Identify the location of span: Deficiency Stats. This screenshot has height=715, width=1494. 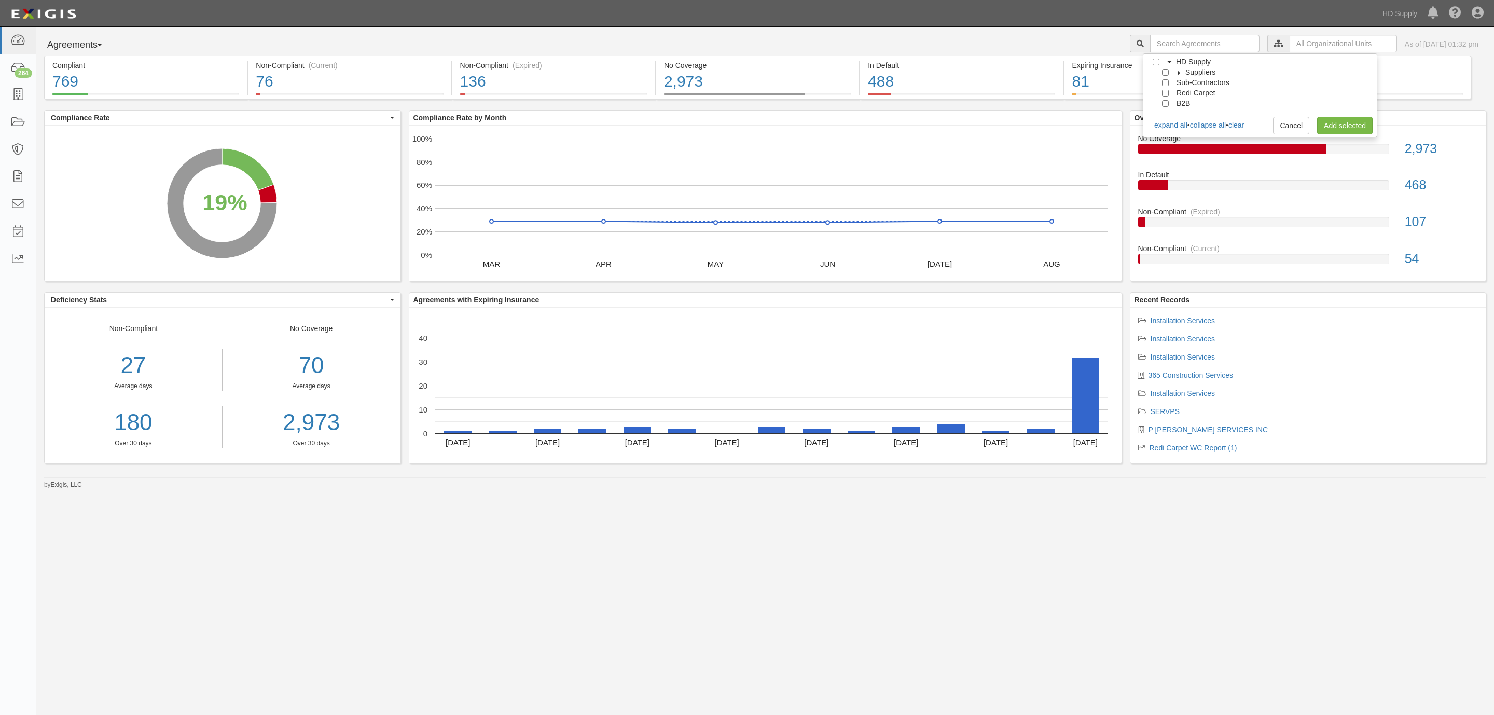
(219, 300).